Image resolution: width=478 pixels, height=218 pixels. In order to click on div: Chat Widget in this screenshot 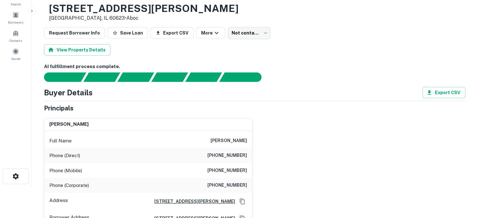, I will do `click(462, 183)`.